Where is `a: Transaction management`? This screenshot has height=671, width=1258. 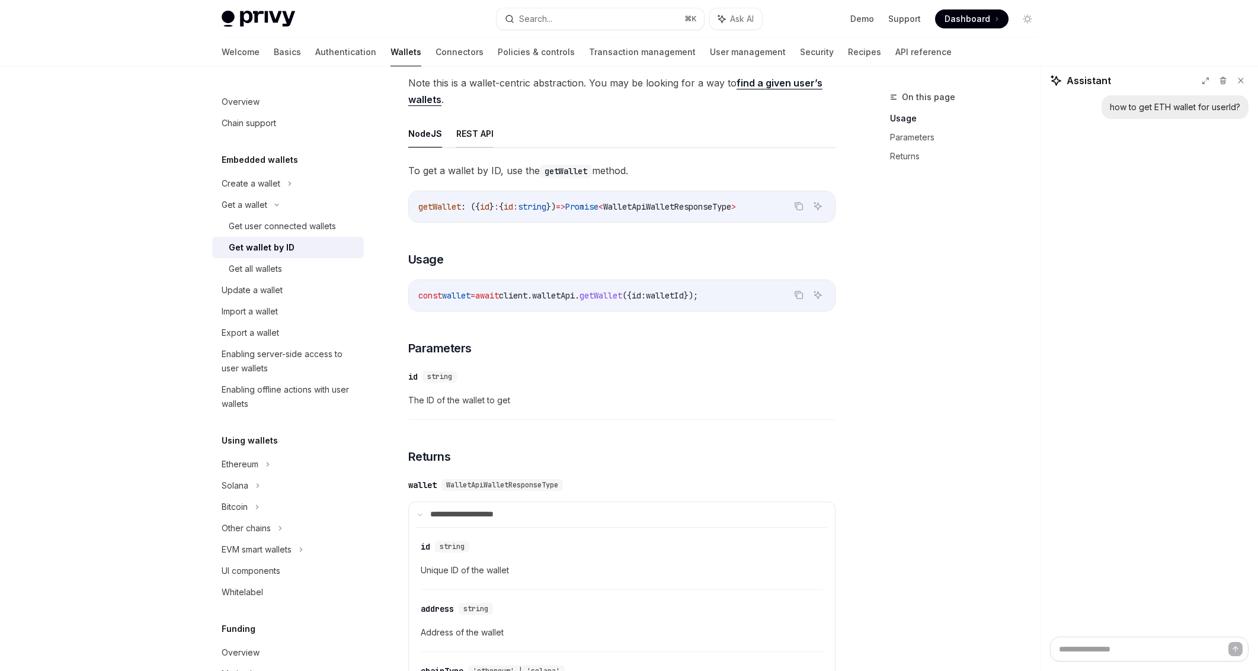 a: Transaction management is located at coordinates (642, 52).